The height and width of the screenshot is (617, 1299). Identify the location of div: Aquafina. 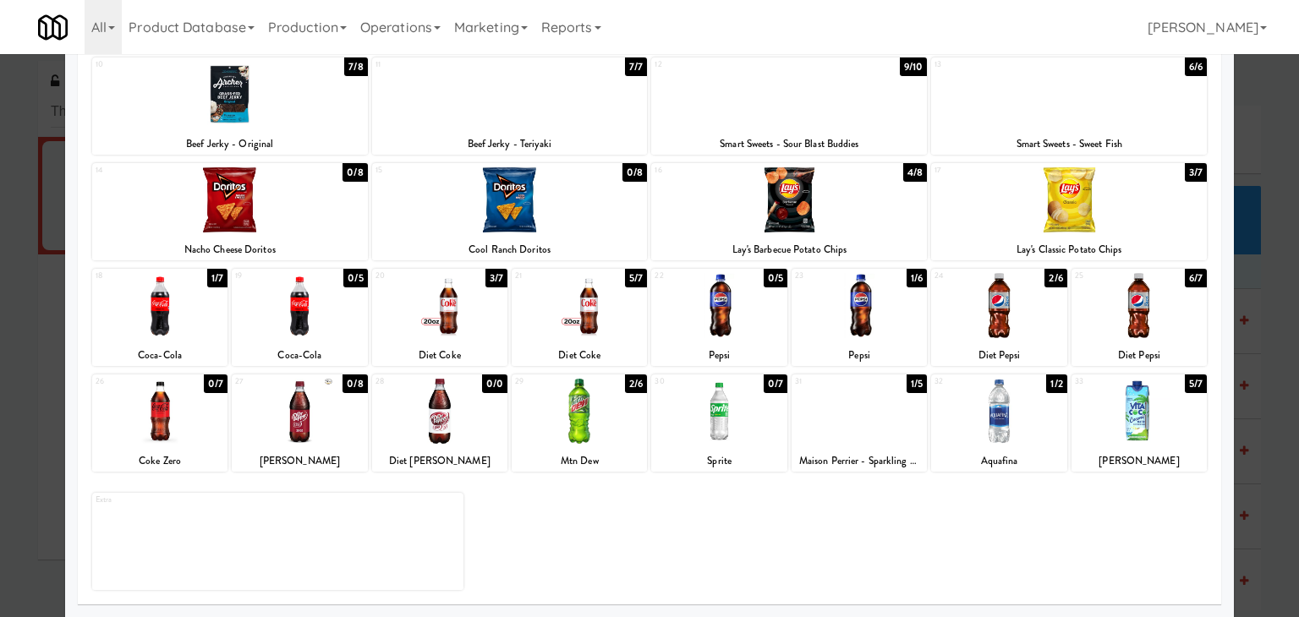
(999, 461).